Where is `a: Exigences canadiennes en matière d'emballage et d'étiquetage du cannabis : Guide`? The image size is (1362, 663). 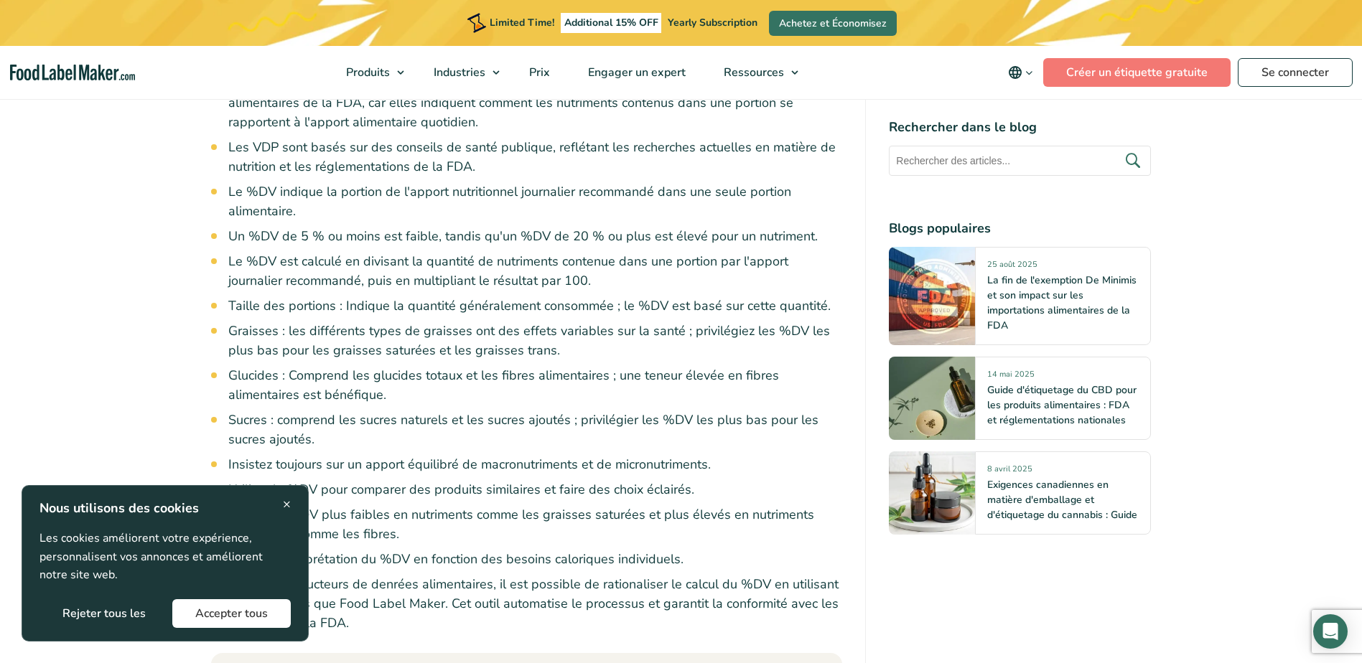
a: Exigences canadiennes en matière d'emballage et d'étiquetage du cannabis : Guide is located at coordinates (1062, 500).